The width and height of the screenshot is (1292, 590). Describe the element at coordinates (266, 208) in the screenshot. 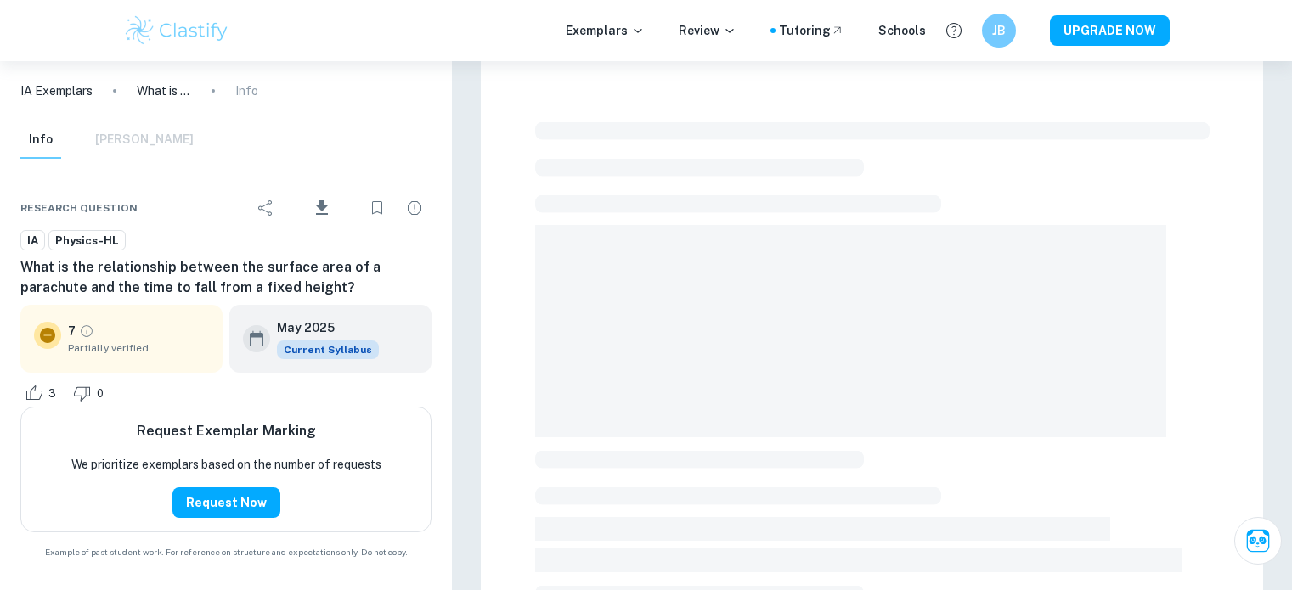

I see `div: Share` at that location.